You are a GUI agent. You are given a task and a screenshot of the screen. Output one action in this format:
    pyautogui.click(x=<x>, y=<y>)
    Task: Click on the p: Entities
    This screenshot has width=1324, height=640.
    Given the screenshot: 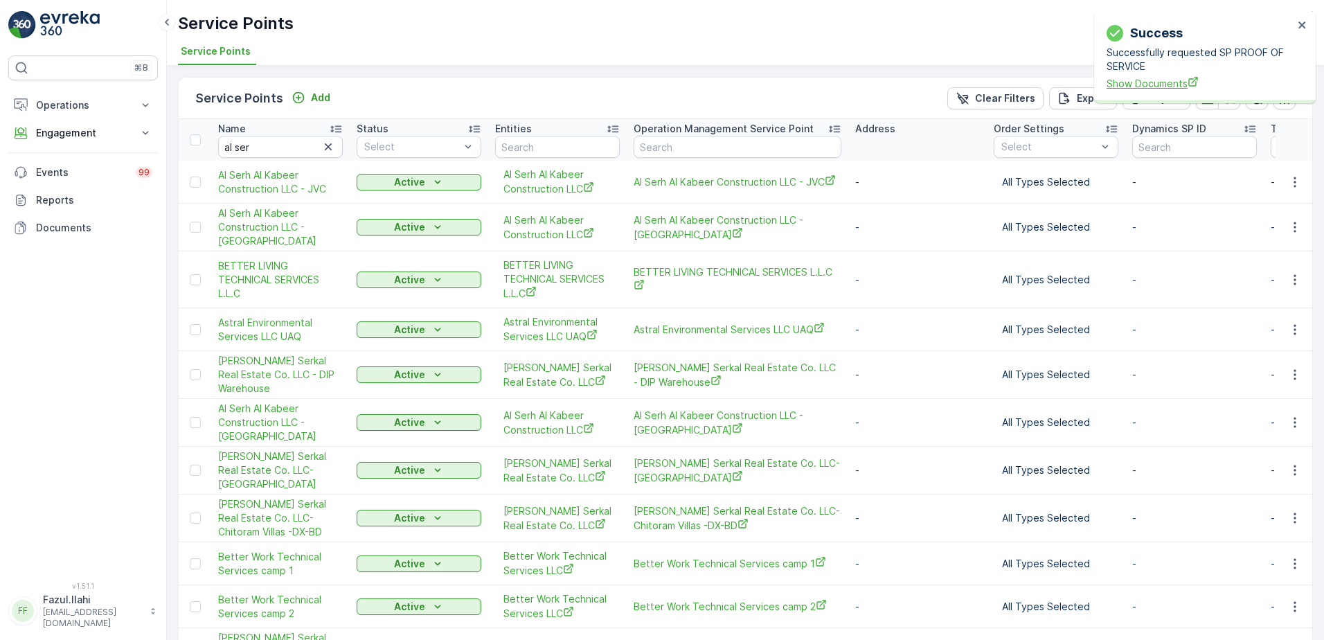 What is the action you would take?
    pyautogui.click(x=513, y=129)
    